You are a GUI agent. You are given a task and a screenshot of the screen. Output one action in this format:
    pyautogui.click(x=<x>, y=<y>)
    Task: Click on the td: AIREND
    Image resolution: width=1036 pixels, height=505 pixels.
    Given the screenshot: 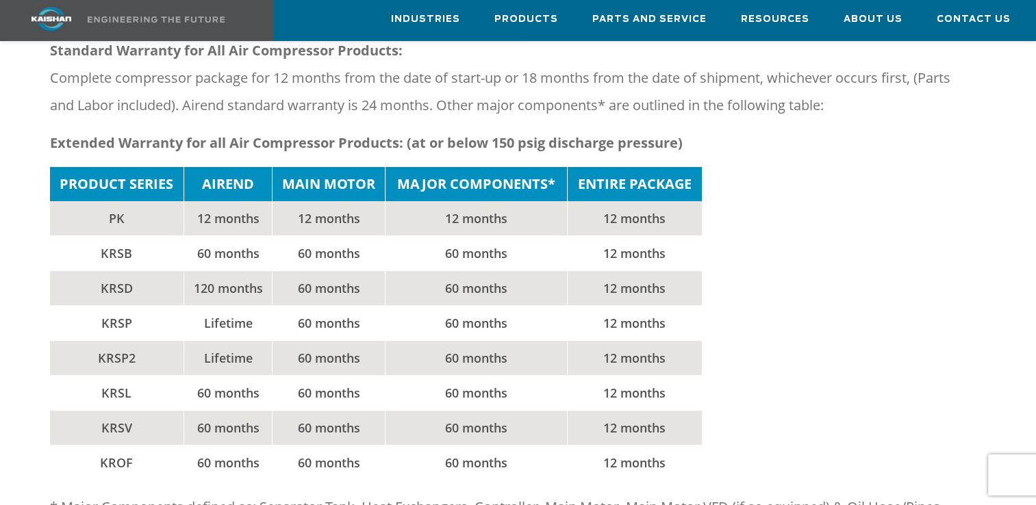 What is the action you would take?
    pyautogui.click(x=228, y=184)
    